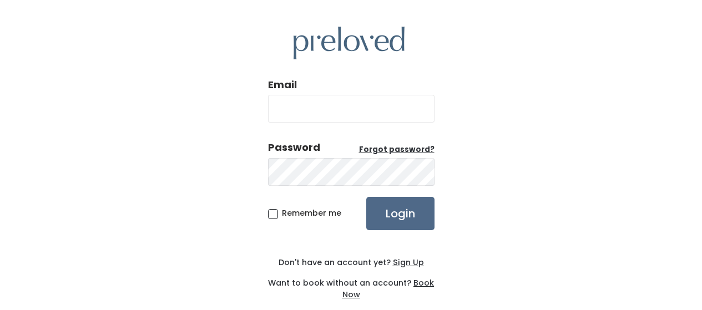  I want to click on u: Sign Up, so click(409, 263).